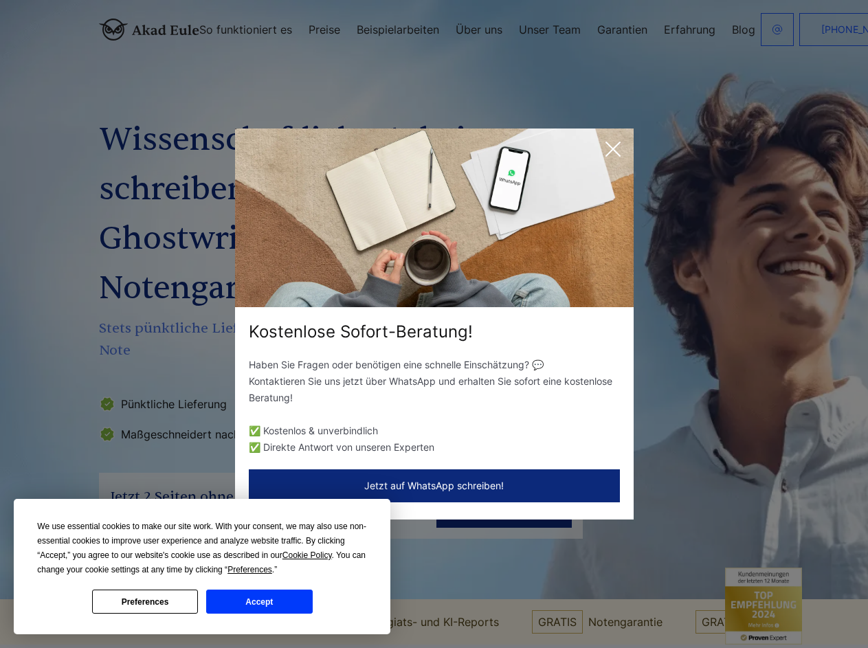 The image size is (868, 648). What do you see at coordinates (778, 30) in the screenshot?
I see `img: email` at bounding box center [778, 30].